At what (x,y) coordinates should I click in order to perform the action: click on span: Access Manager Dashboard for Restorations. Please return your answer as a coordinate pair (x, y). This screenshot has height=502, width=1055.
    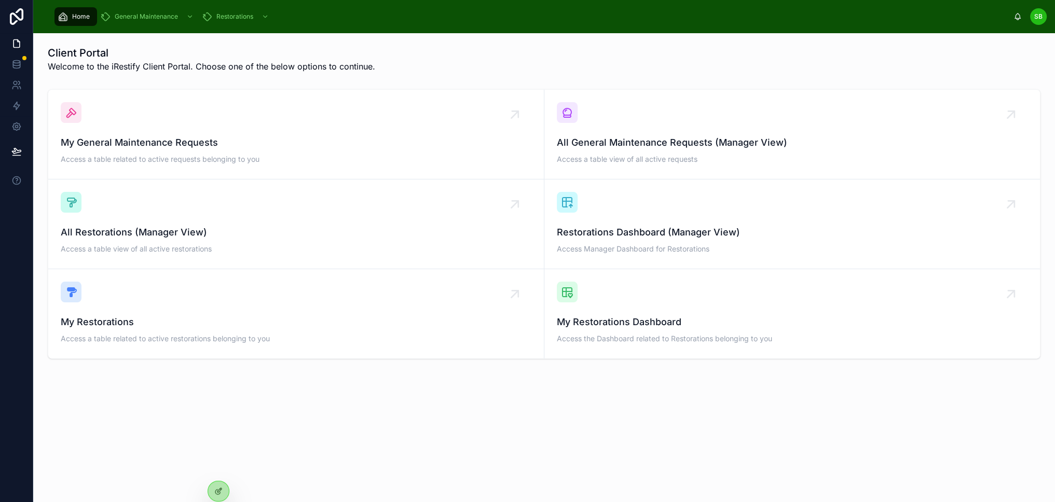
    Looking at the image, I should click on (792, 249).